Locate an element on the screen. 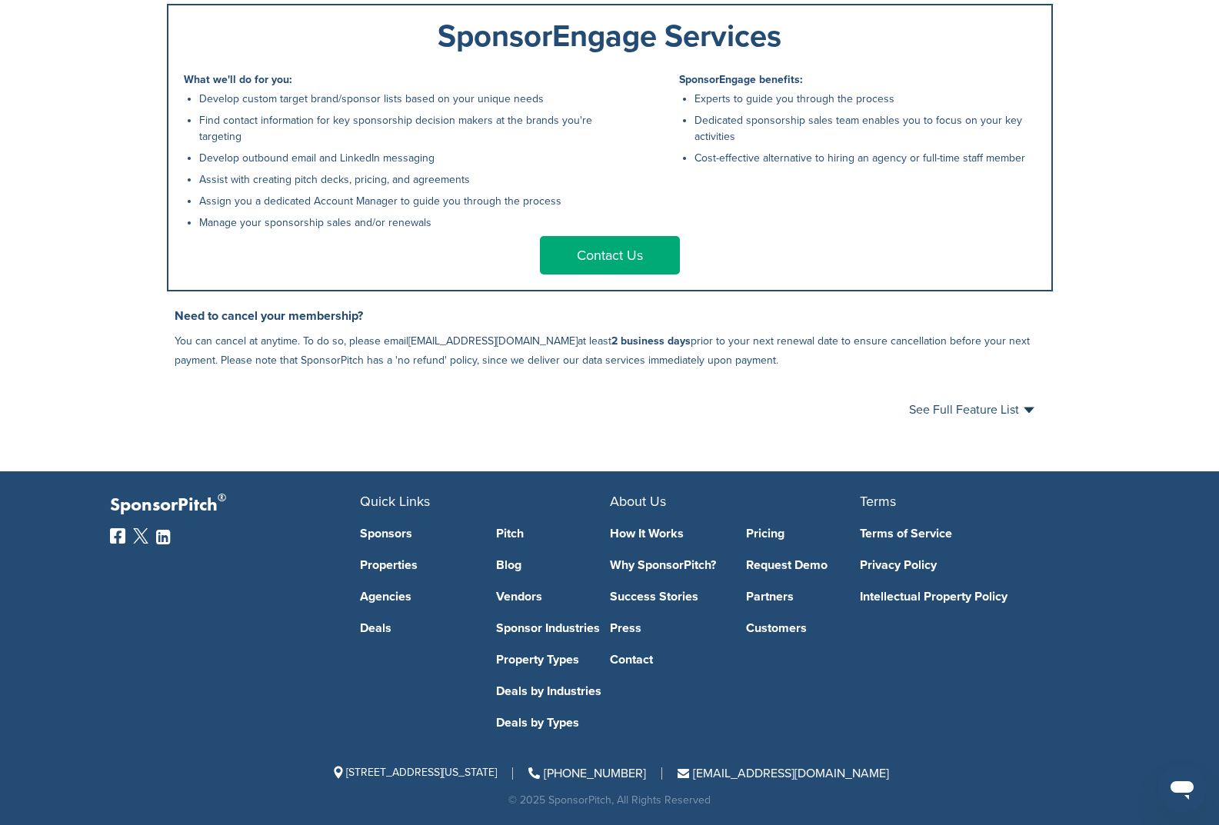 The image size is (1219, 825). a: Deals by Types is located at coordinates (553, 723).